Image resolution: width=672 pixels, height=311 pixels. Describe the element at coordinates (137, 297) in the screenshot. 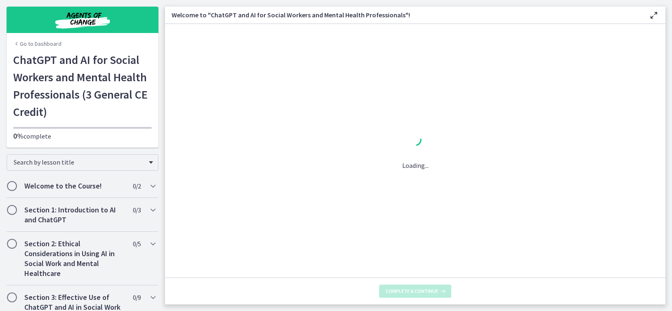

I see `span: 0 / 9` at that location.